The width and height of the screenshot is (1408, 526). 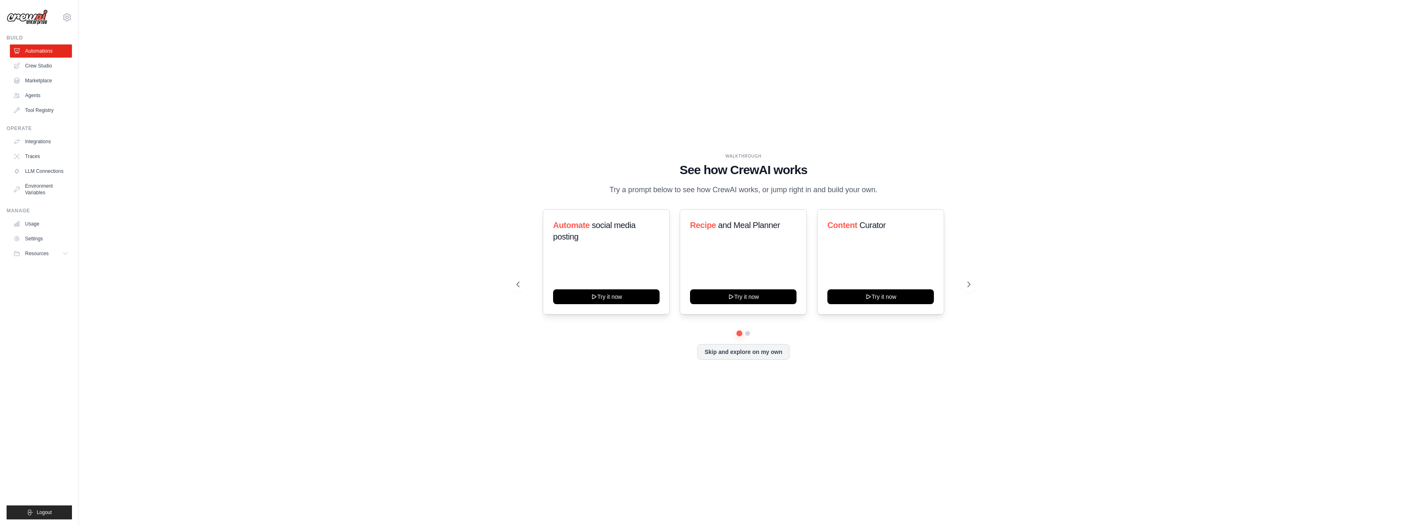 What do you see at coordinates (594, 231) in the screenshot?
I see `span: social media posting` at bounding box center [594, 231].